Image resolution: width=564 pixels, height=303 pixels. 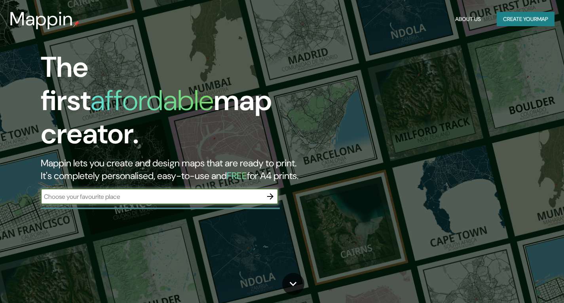 What do you see at coordinates (468, 19) in the screenshot?
I see `button: About Us` at bounding box center [468, 19].